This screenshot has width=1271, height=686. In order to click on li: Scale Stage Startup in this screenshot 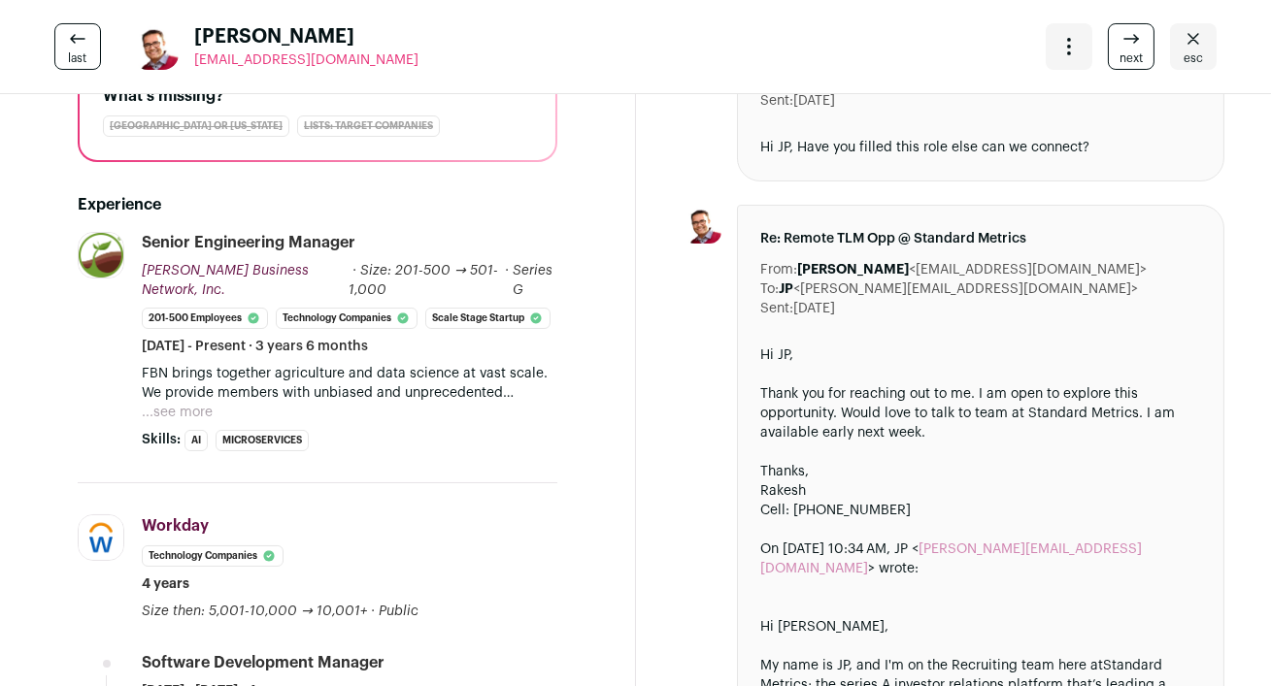, I will do `click(487, 318)`.